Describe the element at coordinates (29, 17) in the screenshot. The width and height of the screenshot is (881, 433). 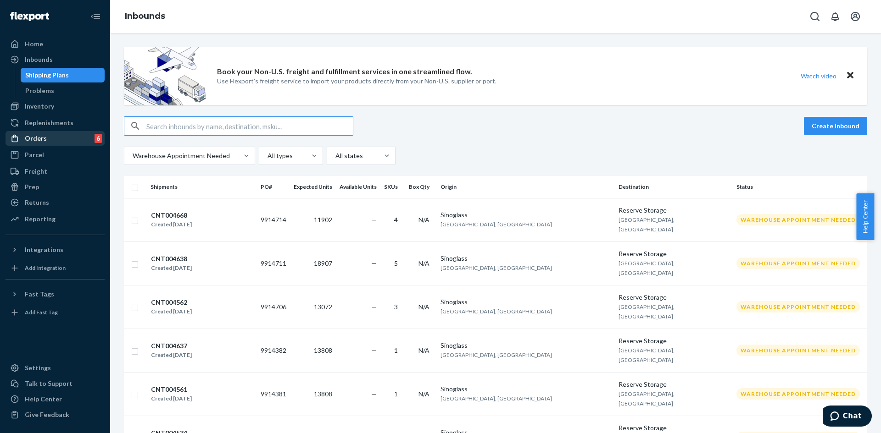
I see `img: Flexport logo` at that location.